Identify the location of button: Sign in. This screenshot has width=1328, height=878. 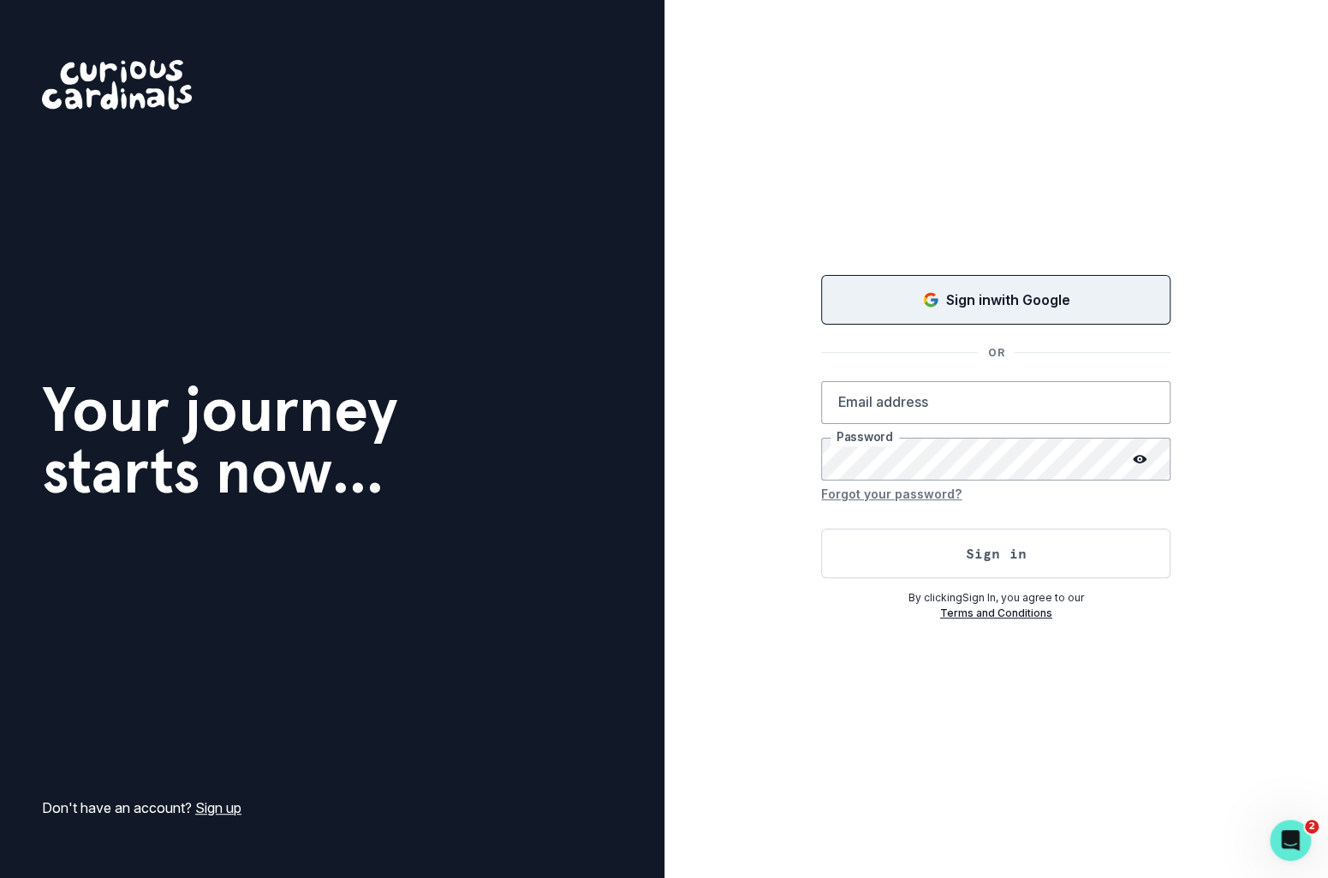
(996, 553).